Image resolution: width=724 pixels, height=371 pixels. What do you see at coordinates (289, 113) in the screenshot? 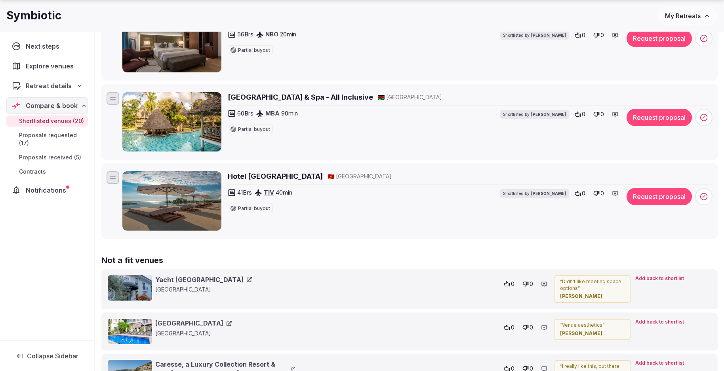
I see `span: 90 min` at bounding box center [289, 113].